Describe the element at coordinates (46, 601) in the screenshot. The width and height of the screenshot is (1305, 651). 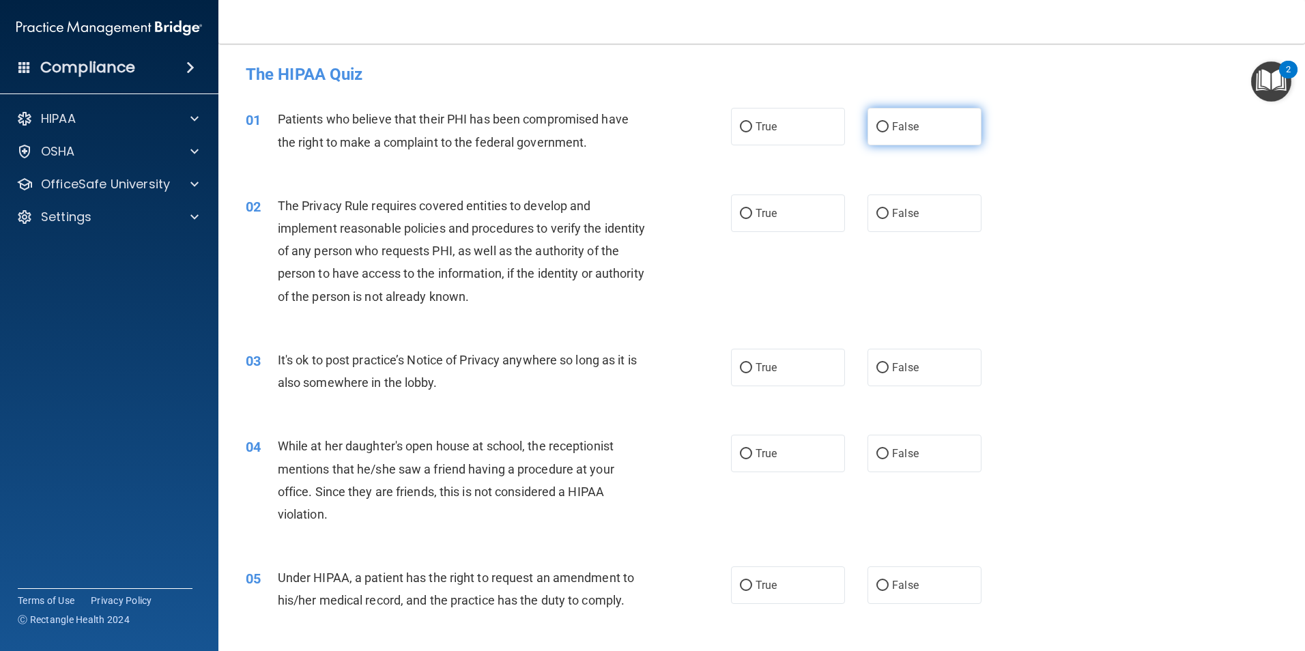
I see `a: Terms of Use` at that location.